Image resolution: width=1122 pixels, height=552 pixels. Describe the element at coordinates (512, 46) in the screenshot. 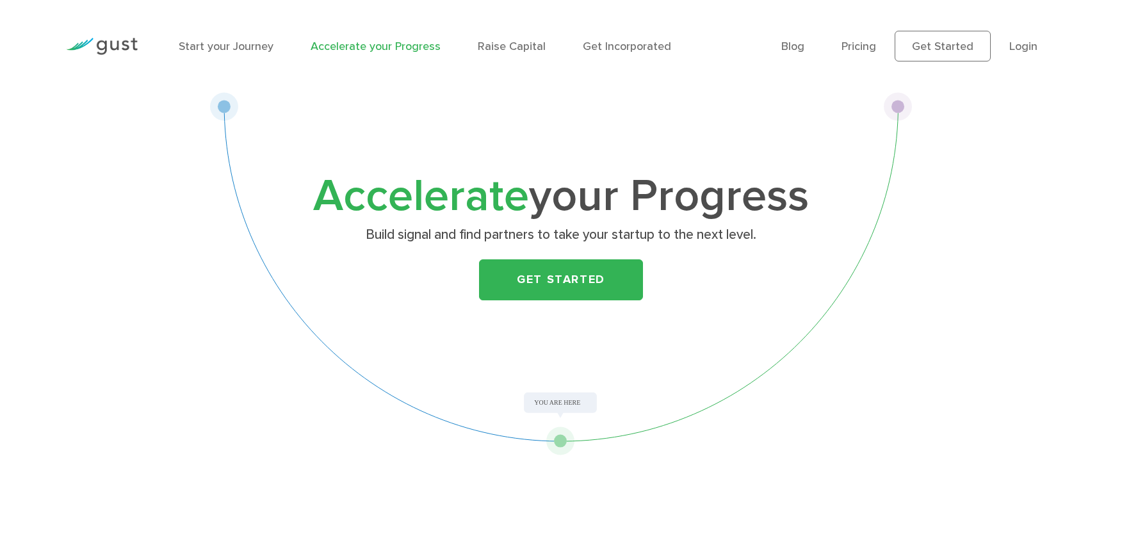

I see `a: Raise Capital` at that location.